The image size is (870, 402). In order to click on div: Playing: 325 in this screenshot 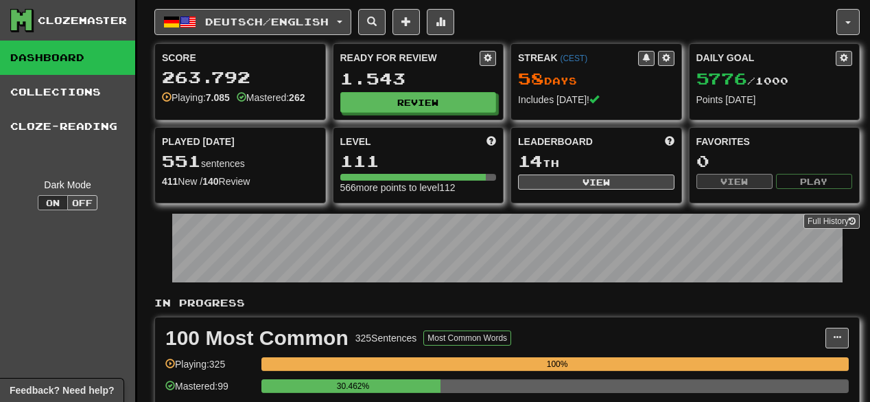, I will do `click(210, 368)`.